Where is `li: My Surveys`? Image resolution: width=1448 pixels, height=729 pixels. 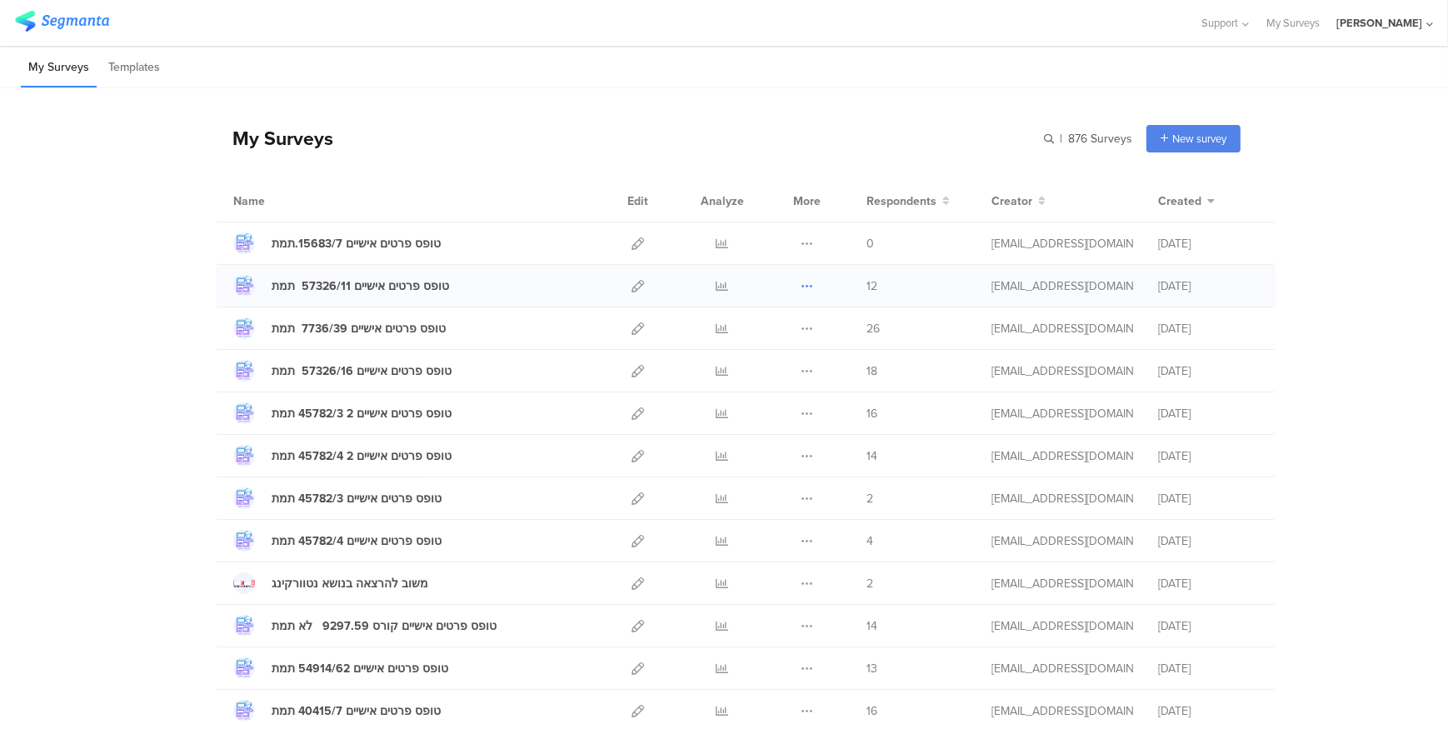 li: My Surveys is located at coordinates (58, 67).